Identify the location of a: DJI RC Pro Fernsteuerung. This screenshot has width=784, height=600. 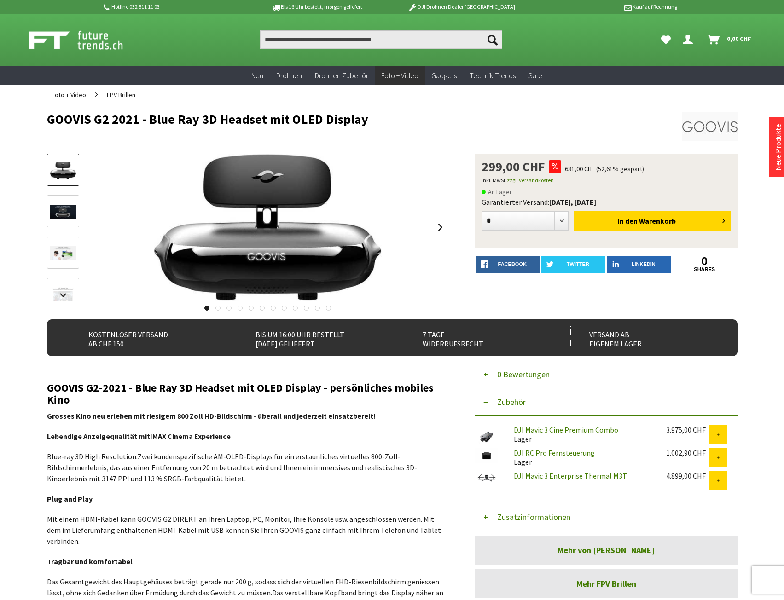
(554, 453).